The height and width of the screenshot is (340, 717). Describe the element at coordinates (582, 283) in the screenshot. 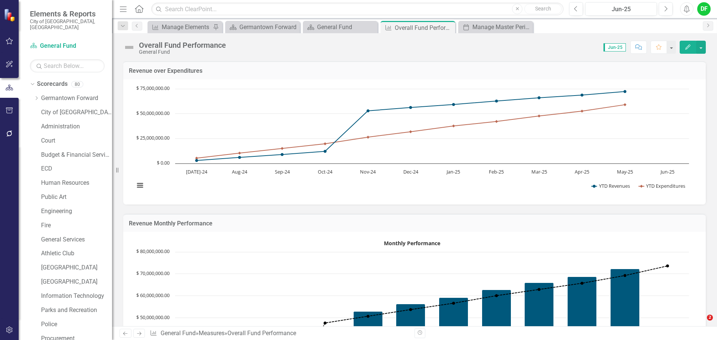

I see `path: Apr-25, 65,749,818. Previous YTD Revenues.` at that location.